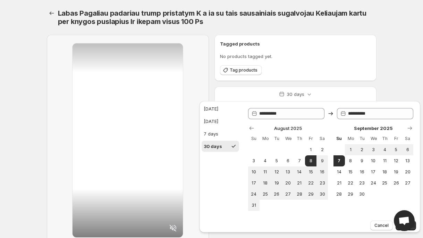  Describe the element at coordinates (339, 172) in the screenshot. I see `button: Sunday September 14 2025` at that location.